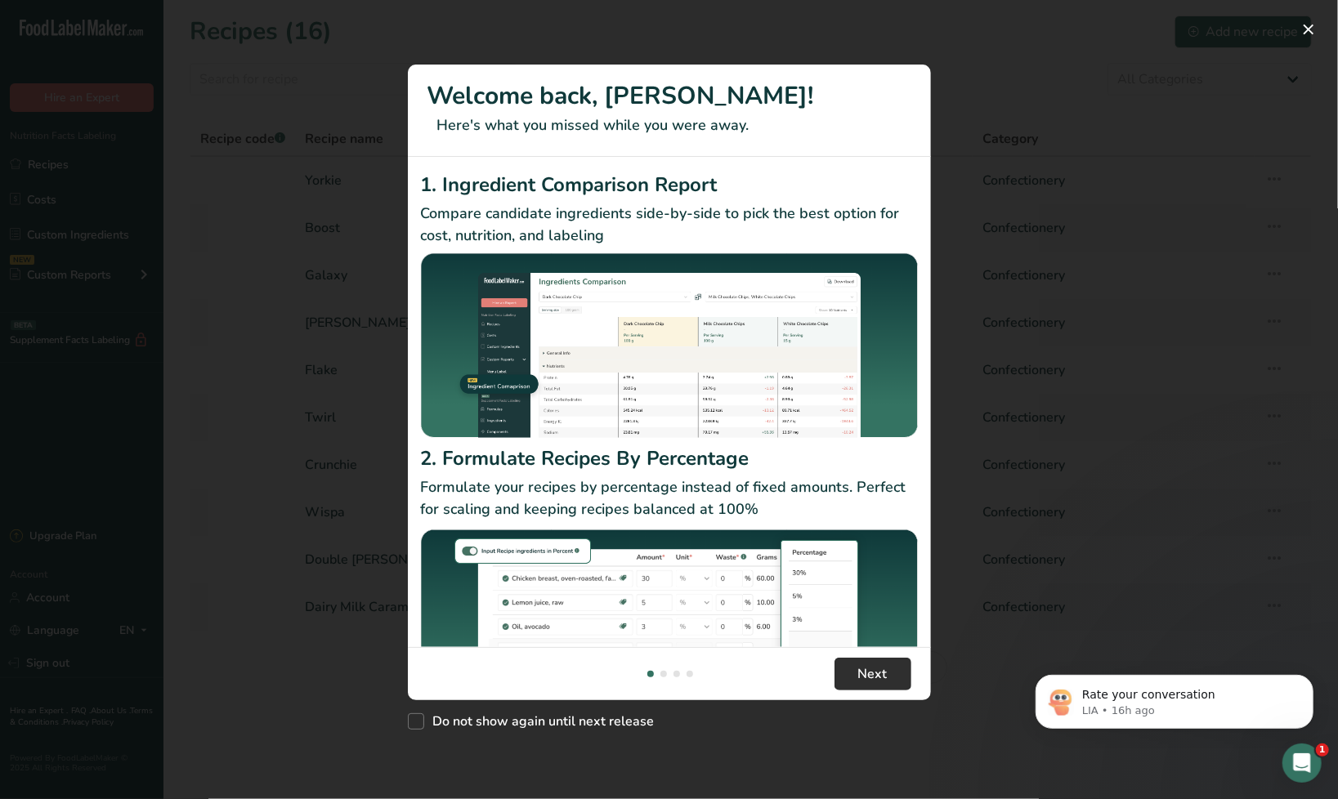  I want to click on p: Rate your conversation, so click(177, 55).